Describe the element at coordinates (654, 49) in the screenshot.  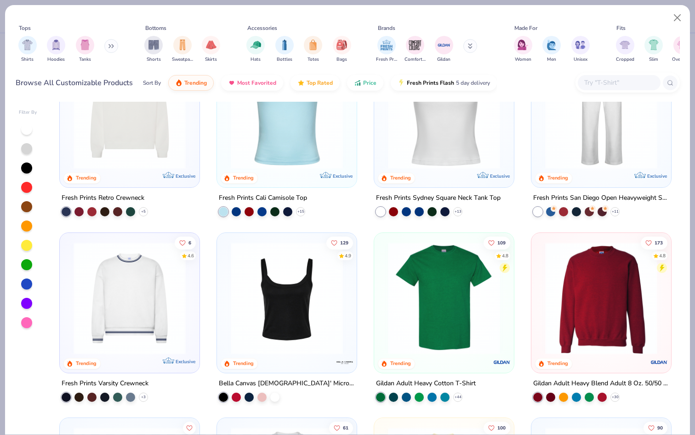
I see `div: filter for Slim` at that location.